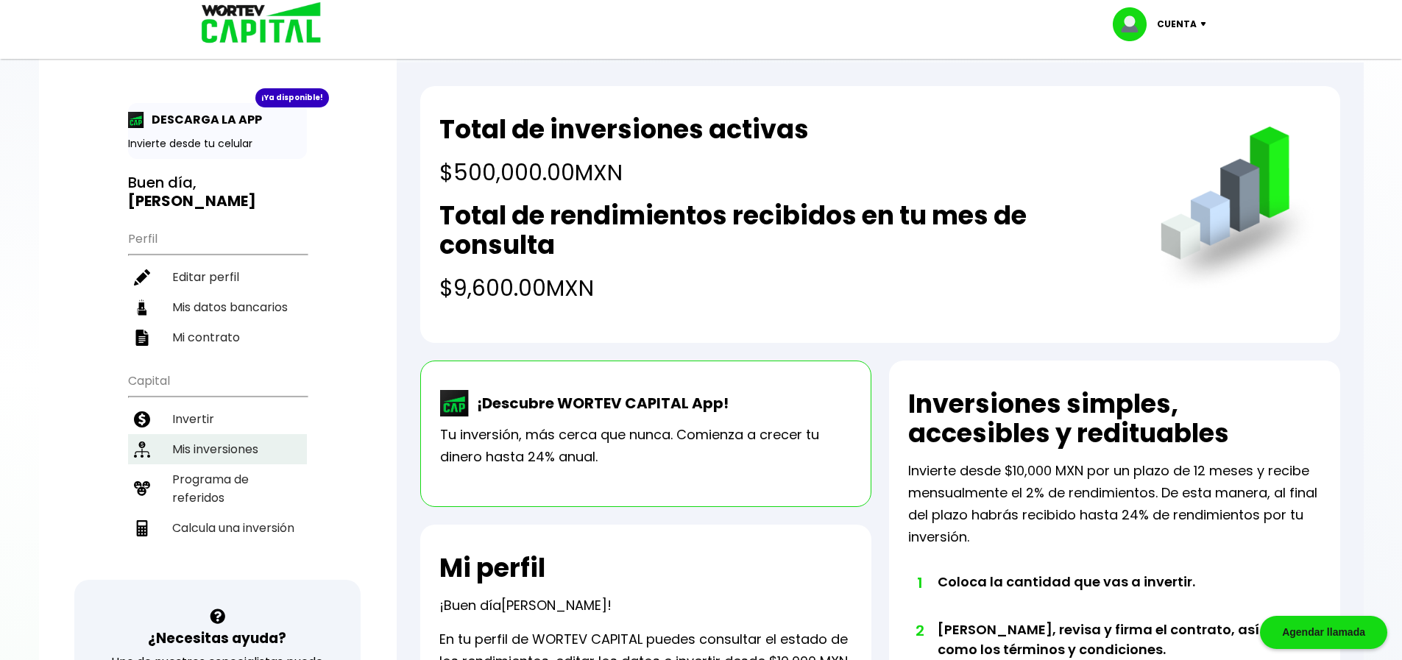 This screenshot has width=1402, height=660. What do you see at coordinates (526, 606) in the screenshot?
I see `p: ¡Buen día !` at bounding box center [526, 606].